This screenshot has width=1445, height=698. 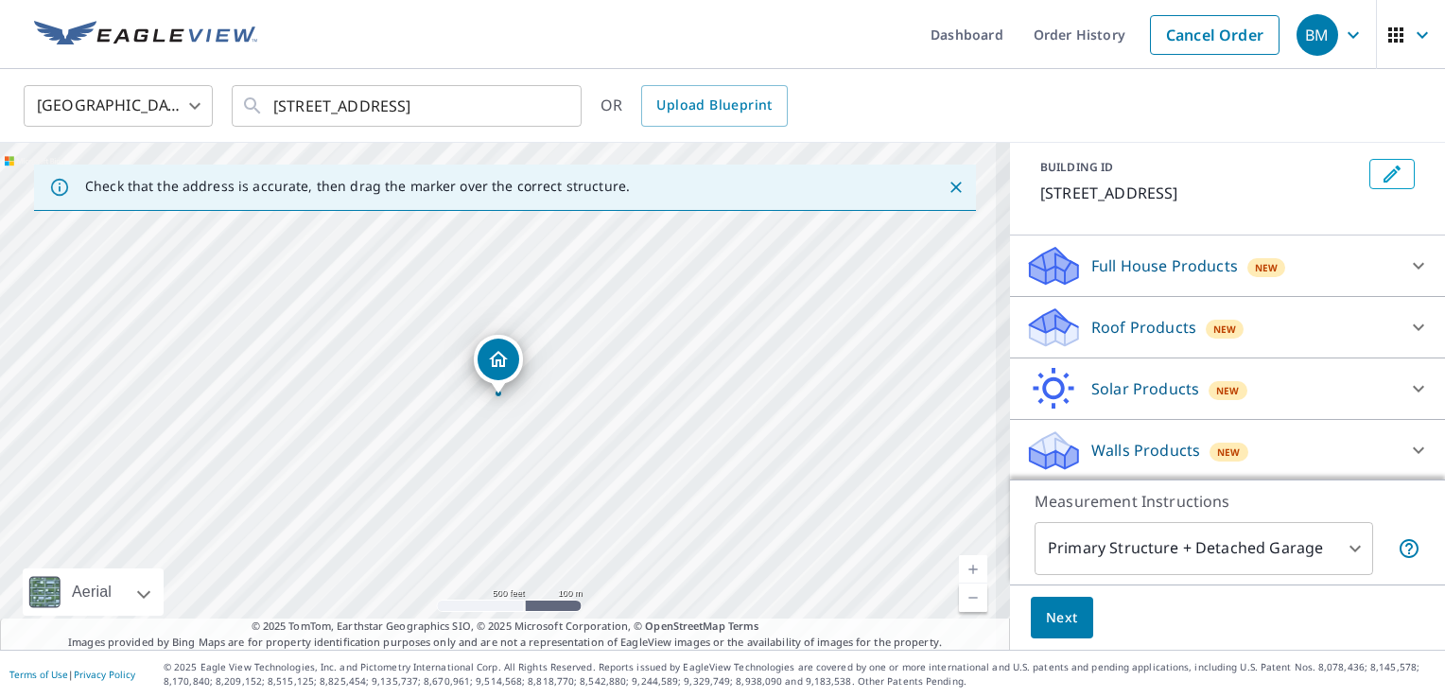 What do you see at coordinates (743, 625) in the screenshot?
I see `a: Terms` at bounding box center [743, 625].